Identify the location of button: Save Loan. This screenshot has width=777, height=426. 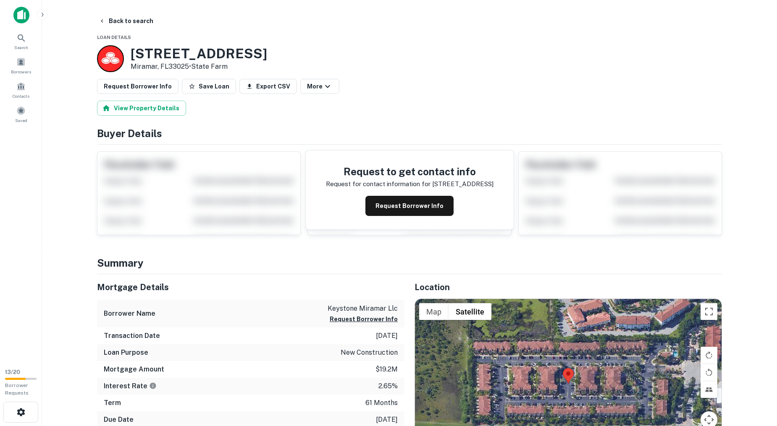
(209, 86).